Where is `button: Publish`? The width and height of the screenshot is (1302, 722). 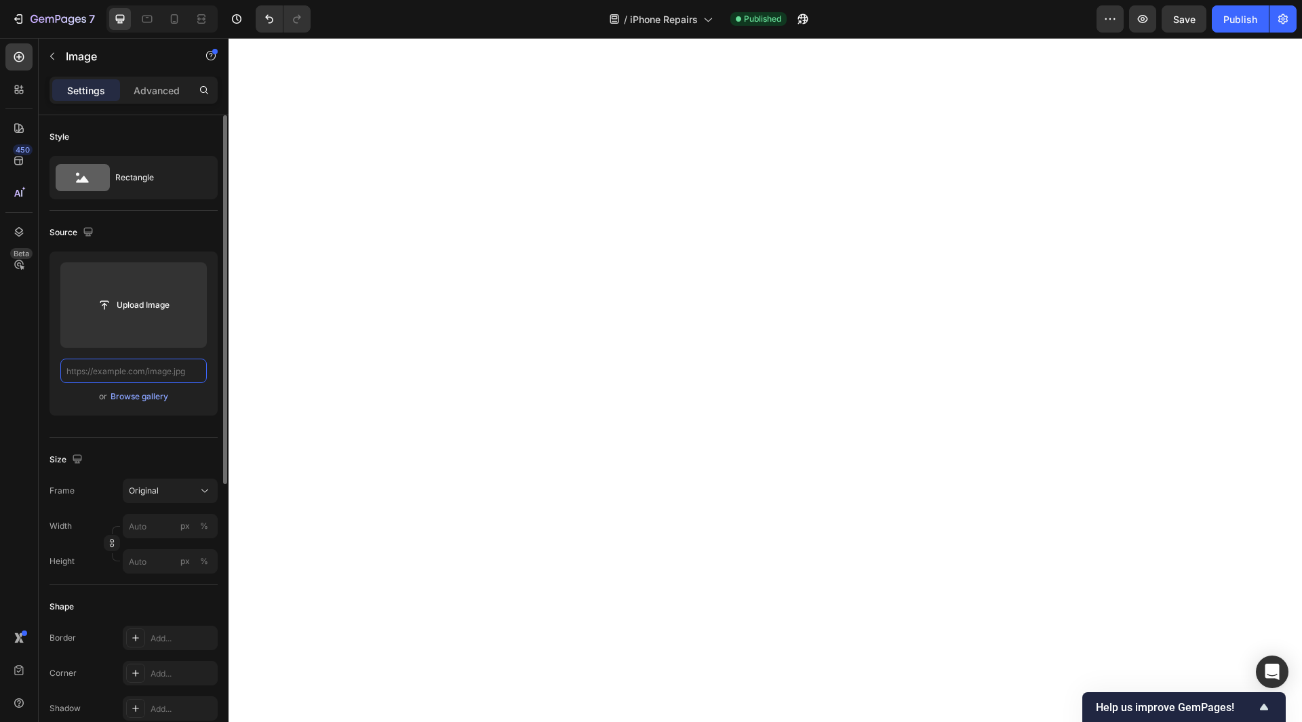 button: Publish is located at coordinates (1241, 19).